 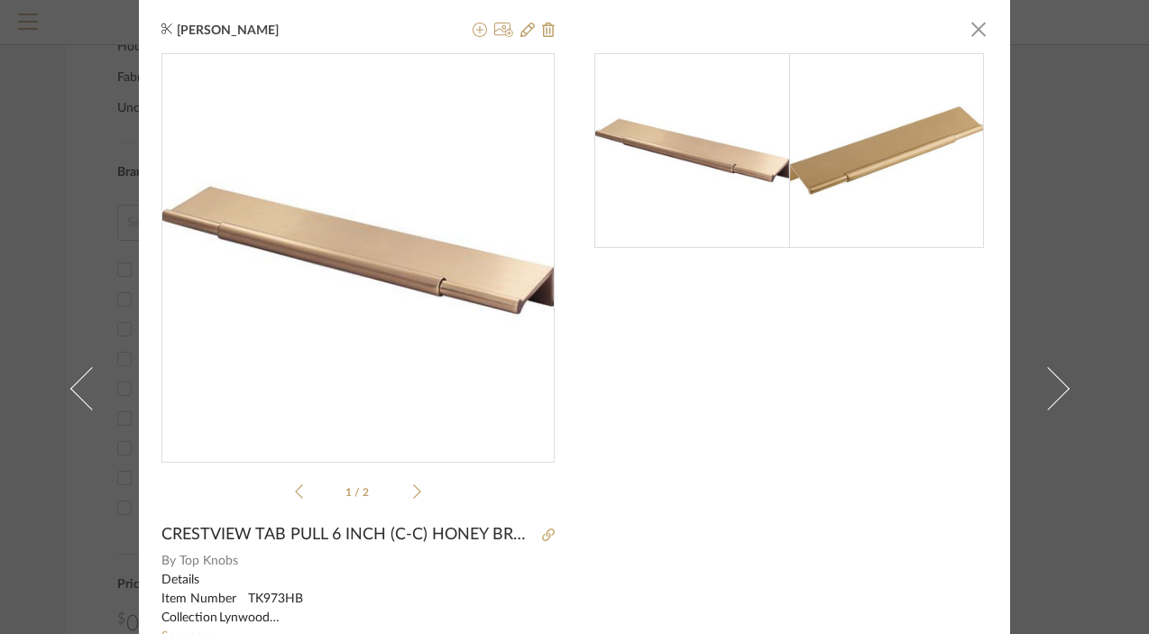 I want to click on span: 1, so click(x=350, y=492).